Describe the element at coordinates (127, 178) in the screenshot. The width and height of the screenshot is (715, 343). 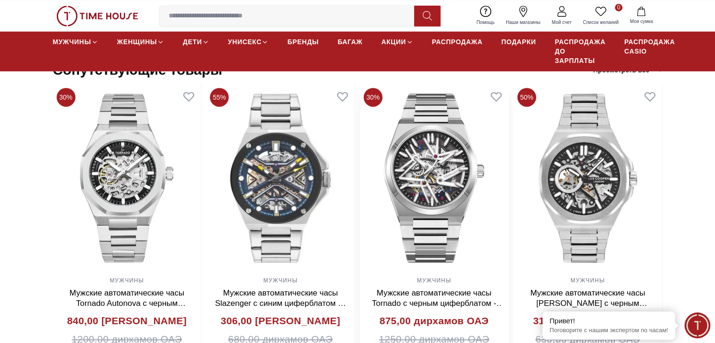
I see `img: Мужские автоматические часы Tornado Autonova с черным циферблатом - T24303-SBSB` at that location.